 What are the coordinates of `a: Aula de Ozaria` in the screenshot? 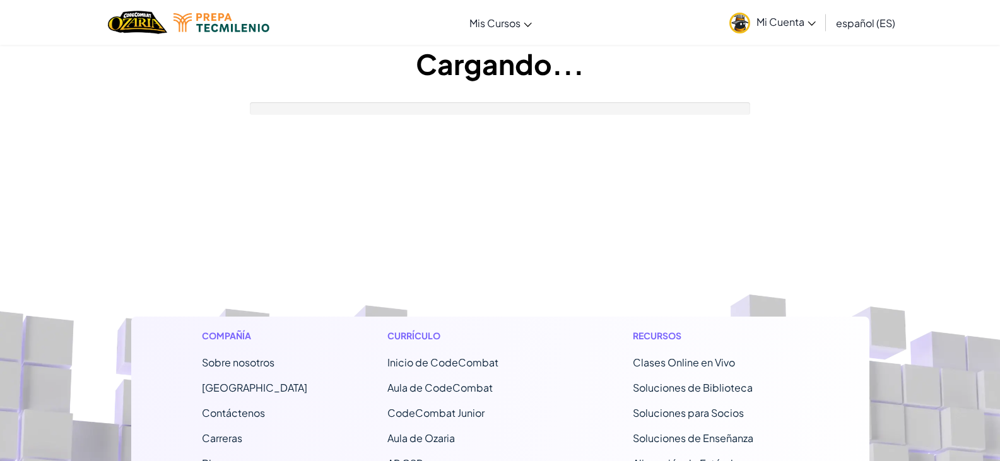 It's located at (421, 438).